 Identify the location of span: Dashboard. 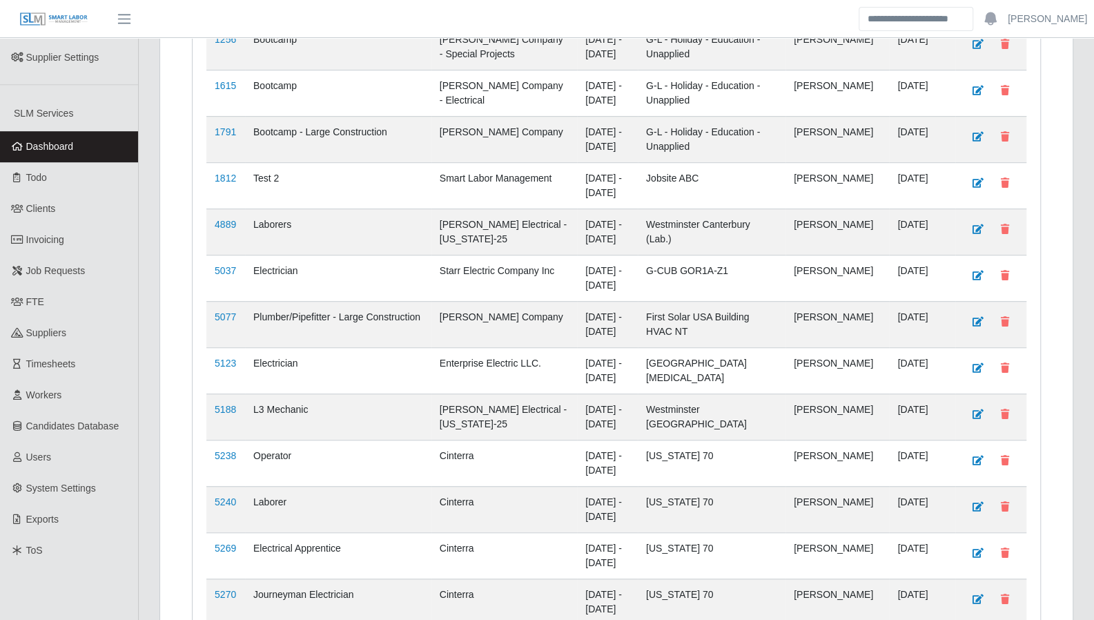
(50, 146).